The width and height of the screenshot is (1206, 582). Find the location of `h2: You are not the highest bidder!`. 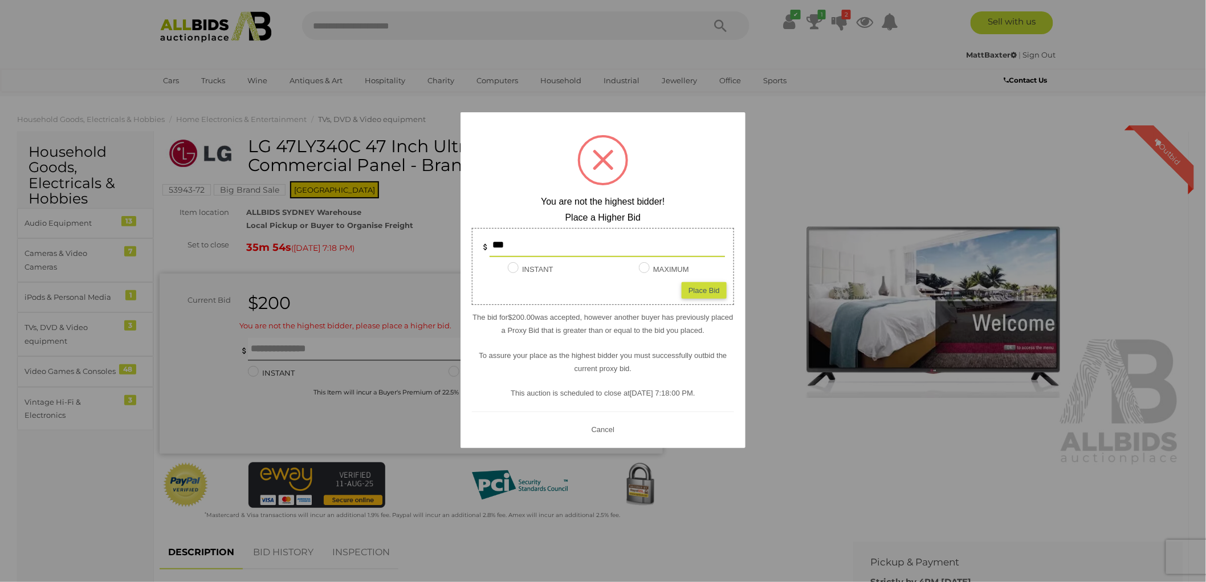

h2: You are not the highest bidder! is located at coordinates (603, 202).